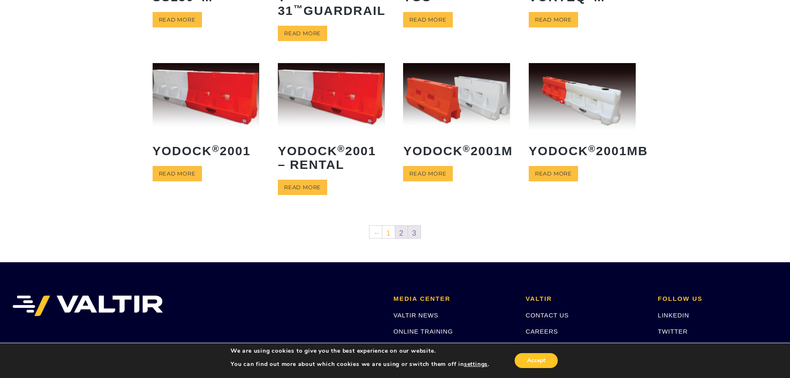  I want to click on a: Read more about “TGS™”, so click(427, 19).